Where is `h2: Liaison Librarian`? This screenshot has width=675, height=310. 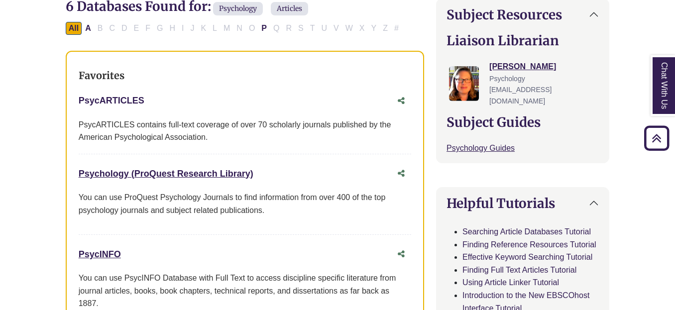
h2: Liaison Librarian is located at coordinates (523, 40).